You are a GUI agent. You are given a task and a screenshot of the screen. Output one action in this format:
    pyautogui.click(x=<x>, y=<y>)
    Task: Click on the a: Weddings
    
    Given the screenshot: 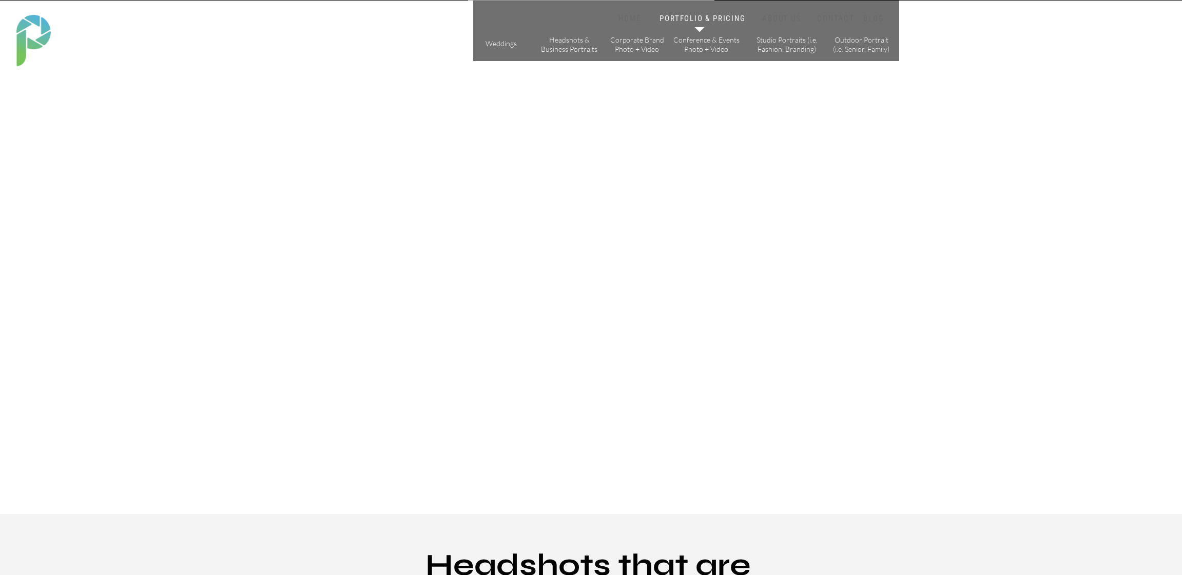 What is the action you would take?
    pyautogui.click(x=501, y=44)
    